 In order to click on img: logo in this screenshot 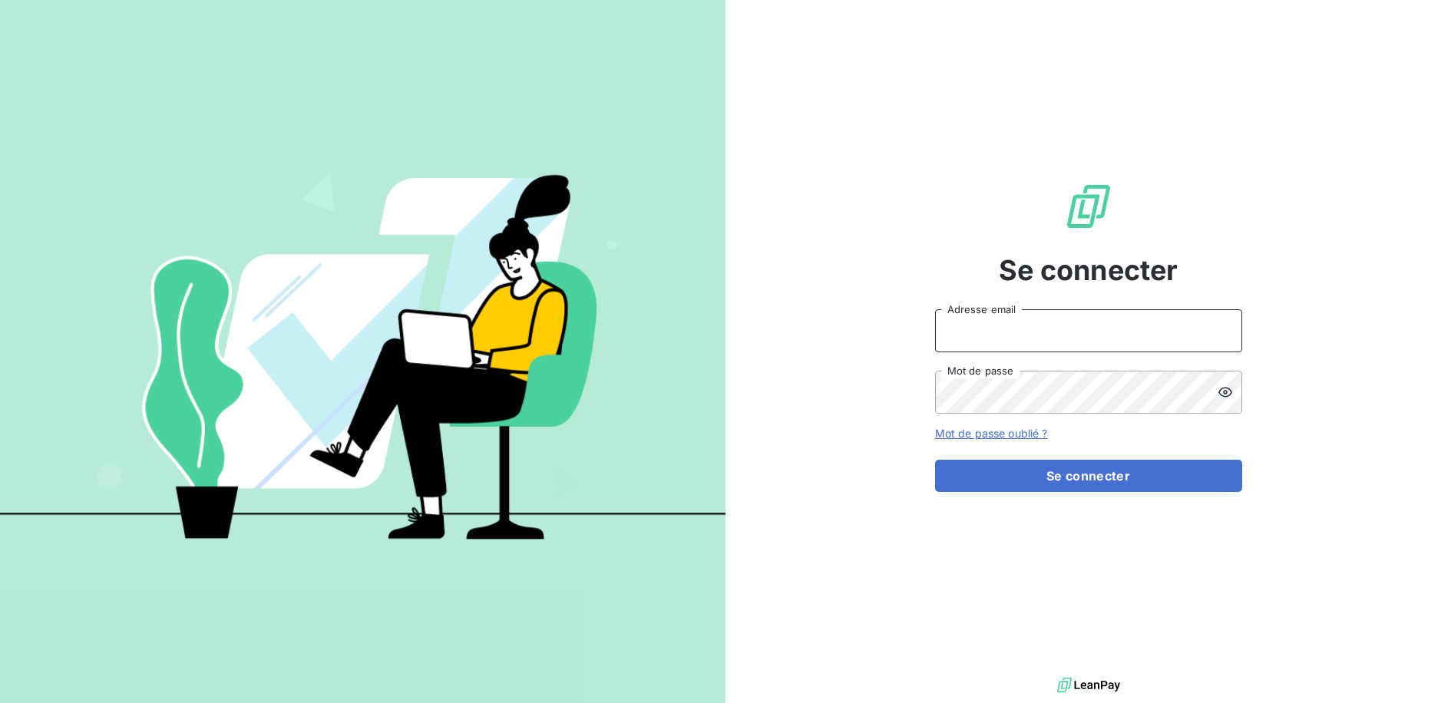, I will do `click(1089, 686)`.